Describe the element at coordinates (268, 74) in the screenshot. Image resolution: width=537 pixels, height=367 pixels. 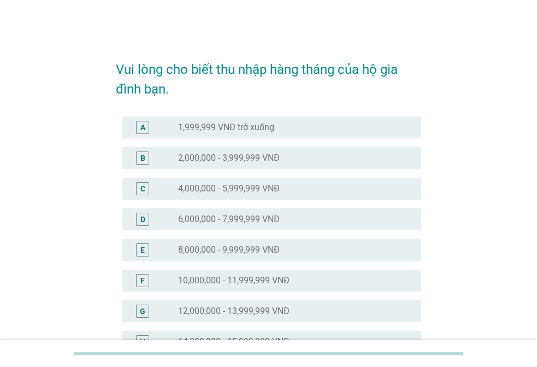
I see `h2: Vui lòng cho biết thu nhập hàng tháng của hộ gia đình bạn.` at that location.